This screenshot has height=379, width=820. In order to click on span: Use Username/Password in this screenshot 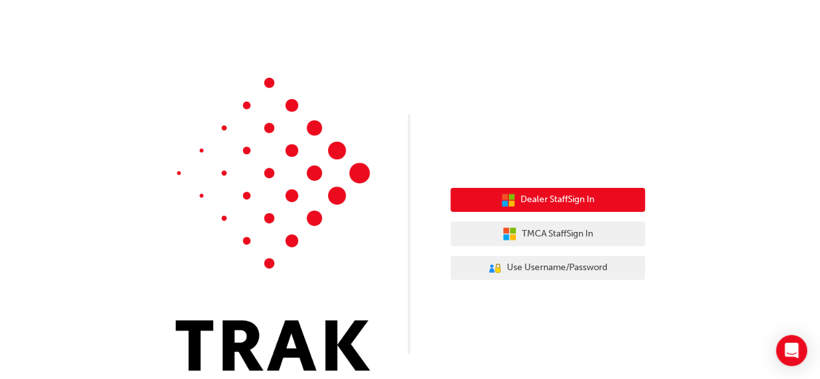, I will do `click(557, 268)`.